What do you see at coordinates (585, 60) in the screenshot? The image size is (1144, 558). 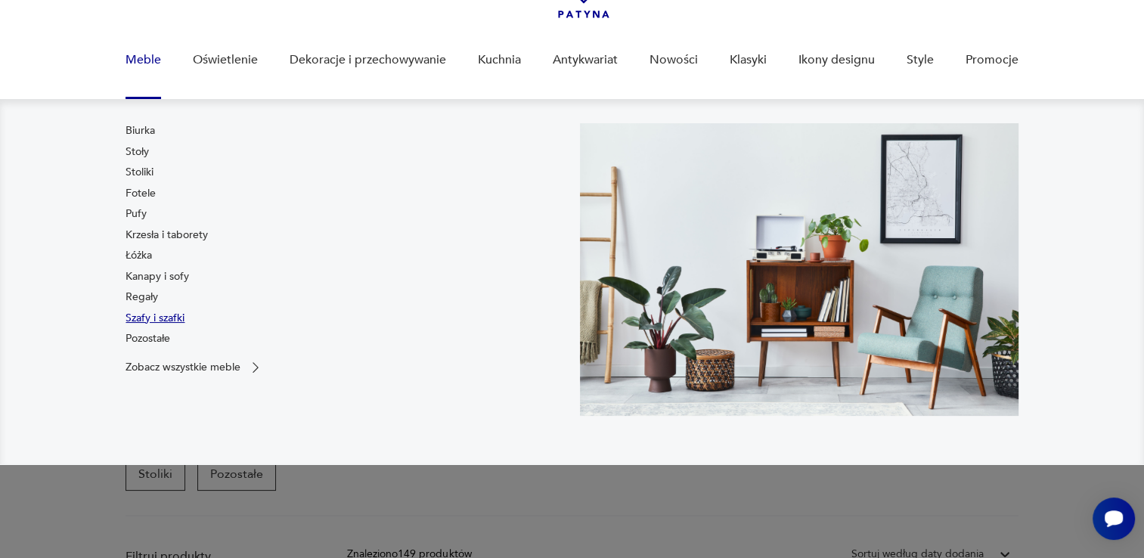 I see `a: Antykwariat` at bounding box center [585, 60].